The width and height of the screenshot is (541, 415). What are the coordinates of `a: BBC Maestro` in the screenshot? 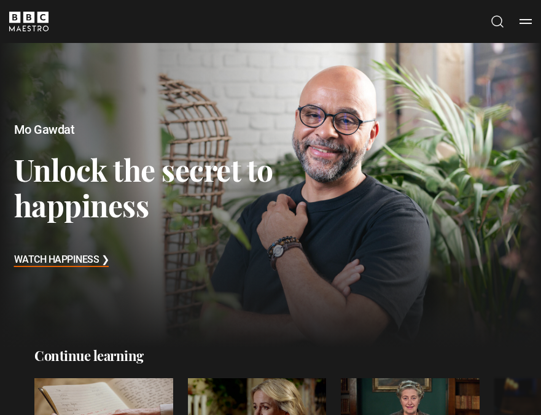 It's located at (29, 21).